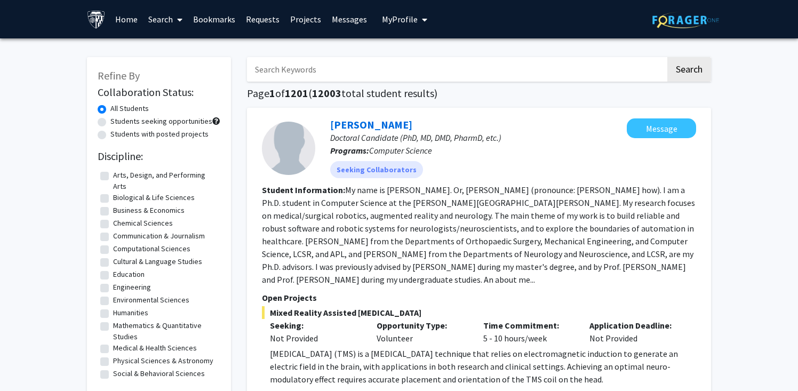  I want to click on b: Programs:, so click(349, 150).